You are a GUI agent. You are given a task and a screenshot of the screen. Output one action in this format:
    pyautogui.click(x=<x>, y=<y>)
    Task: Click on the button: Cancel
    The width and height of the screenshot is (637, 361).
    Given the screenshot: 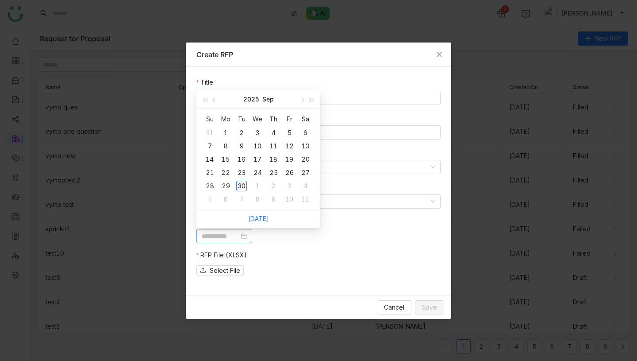 What is the action you would take?
    pyautogui.click(x=394, y=307)
    